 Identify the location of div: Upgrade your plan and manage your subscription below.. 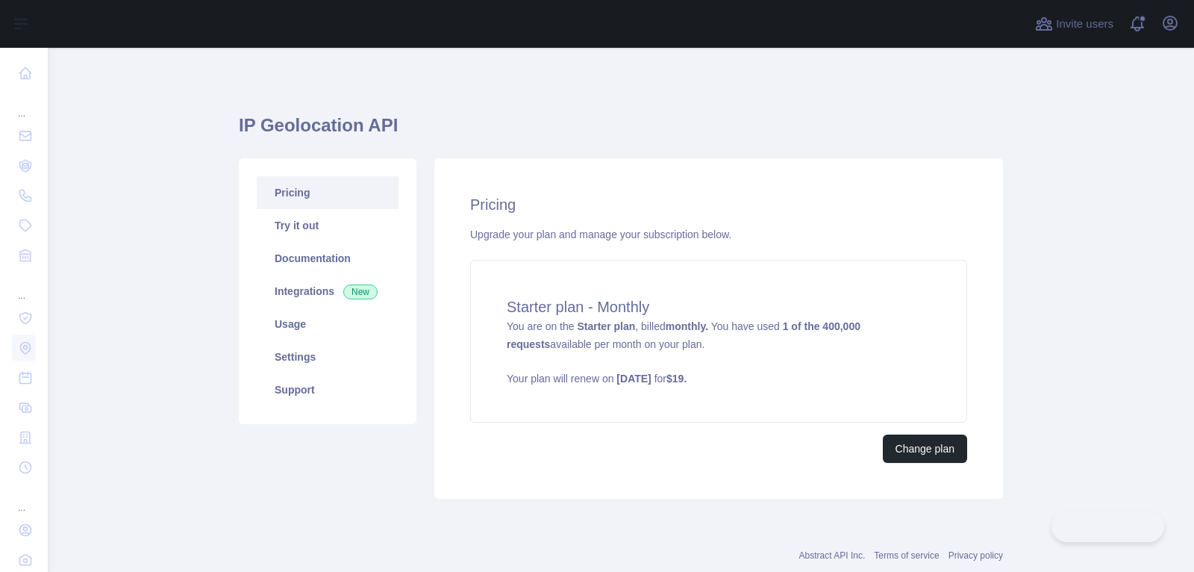
(719, 234).